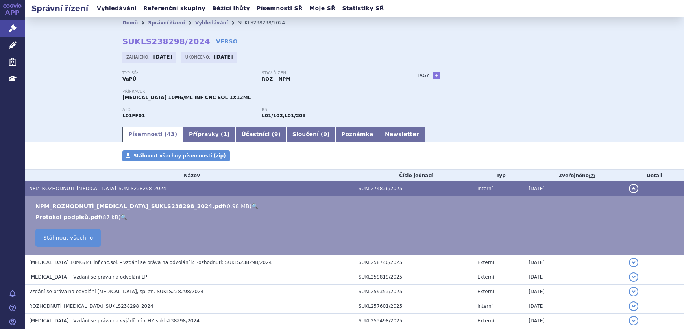  I want to click on span: Ukončeno:, so click(199, 57).